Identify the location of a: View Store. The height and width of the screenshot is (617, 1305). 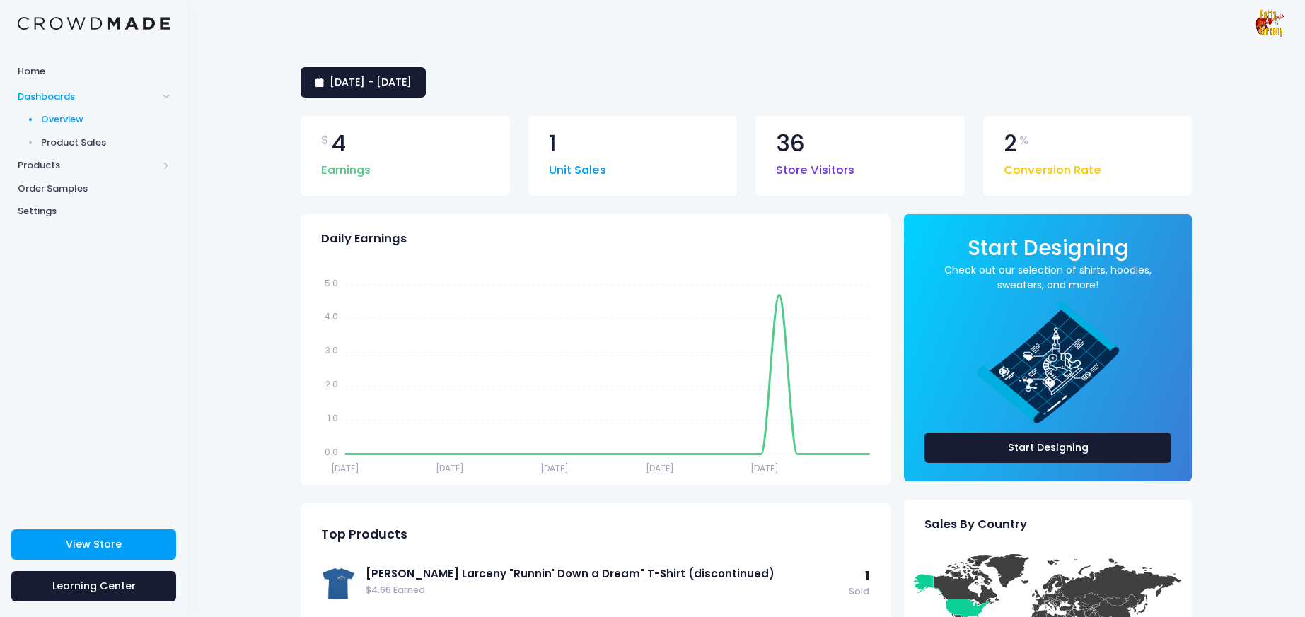
(93, 545).